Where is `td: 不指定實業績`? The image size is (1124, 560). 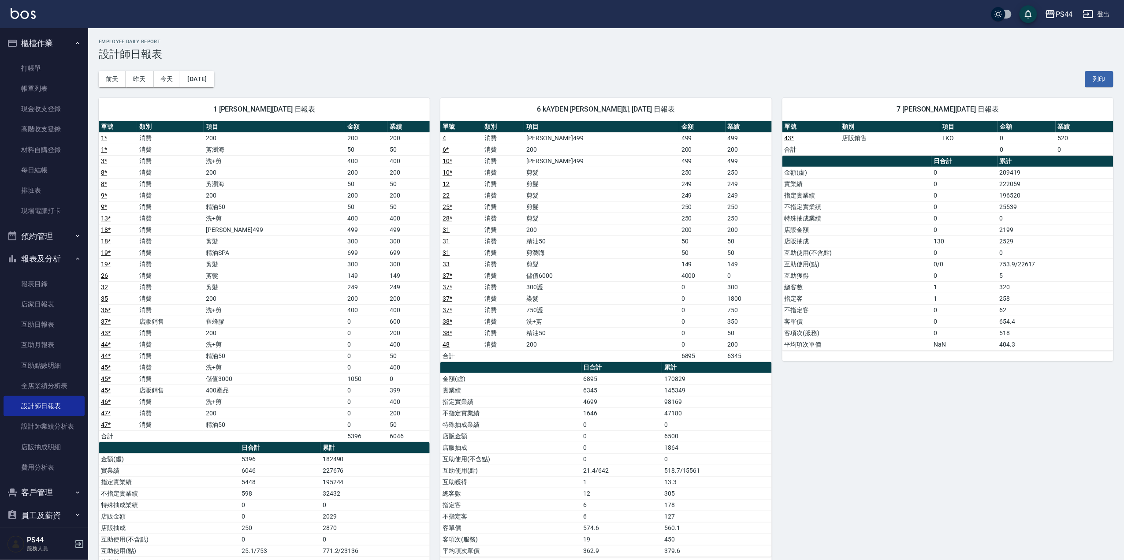
td: 不指定實業績 is located at coordinates (857, 207).